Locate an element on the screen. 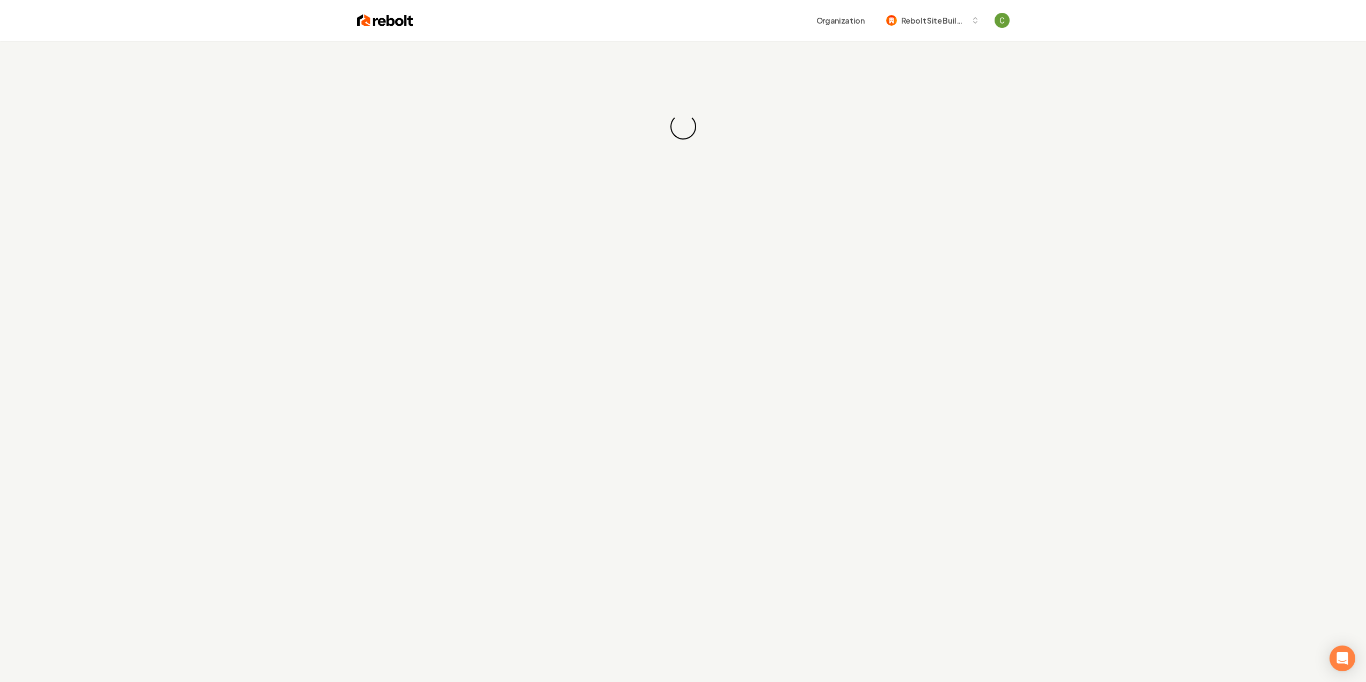 The width and height of the screenshot is (1366, 682). button: Open user button is located at coordinates (1002, 20).